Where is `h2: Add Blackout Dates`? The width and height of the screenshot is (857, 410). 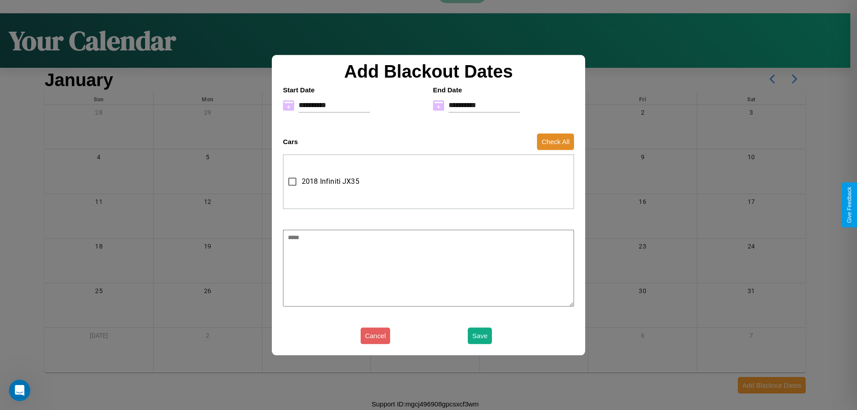
h2: Add Blackout Dates is located at coordinates (428, 71).